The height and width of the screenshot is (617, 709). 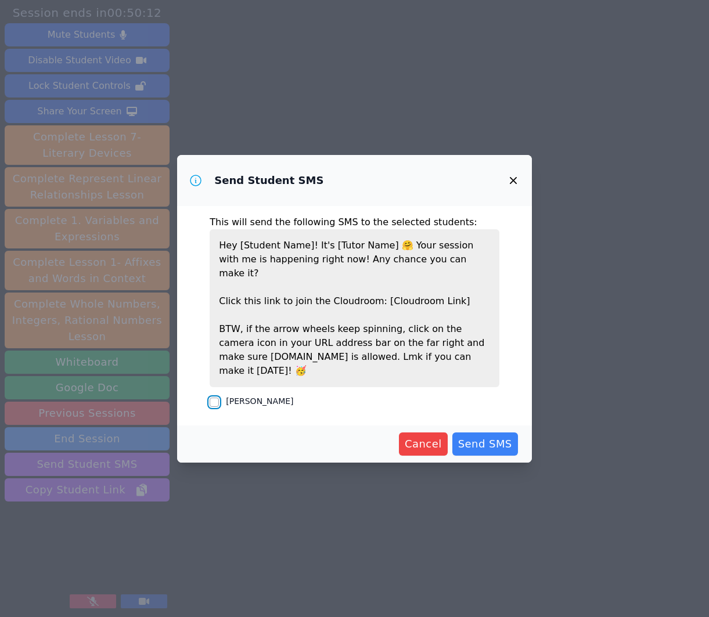 What do you see at coordinates (301, 370) in the screenshot?
I see `span: congratulations` at bounding box center [301, 370].